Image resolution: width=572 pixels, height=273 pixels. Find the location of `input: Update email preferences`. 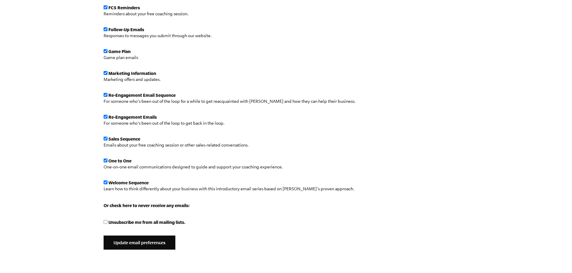

input: Update email preferences is located at coordinates (139, 243).